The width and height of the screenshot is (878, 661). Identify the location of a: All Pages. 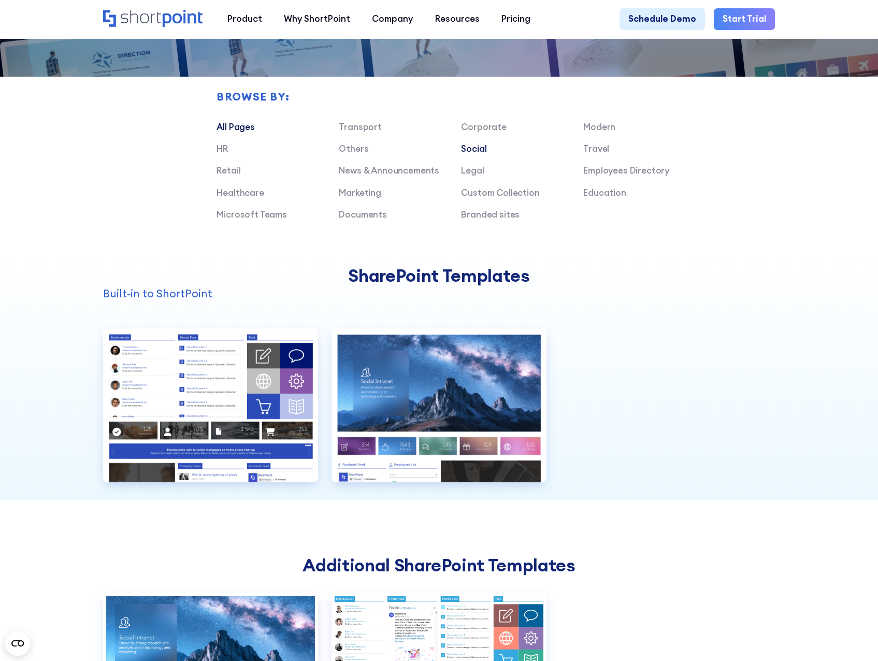
(235, 127).